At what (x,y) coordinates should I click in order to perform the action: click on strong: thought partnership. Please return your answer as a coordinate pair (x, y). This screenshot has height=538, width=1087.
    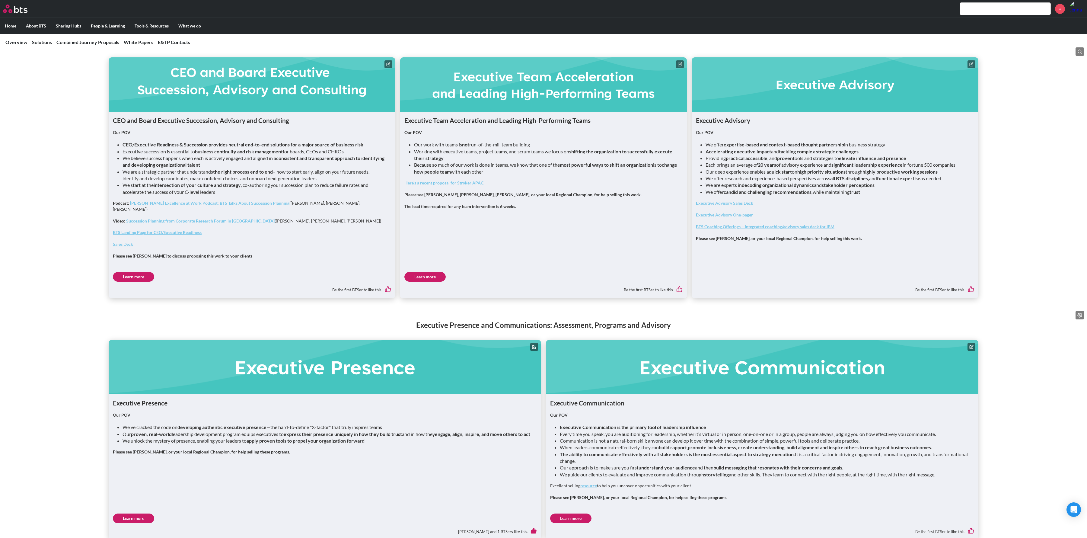
    Looking at the image, I should click on (823, 144).